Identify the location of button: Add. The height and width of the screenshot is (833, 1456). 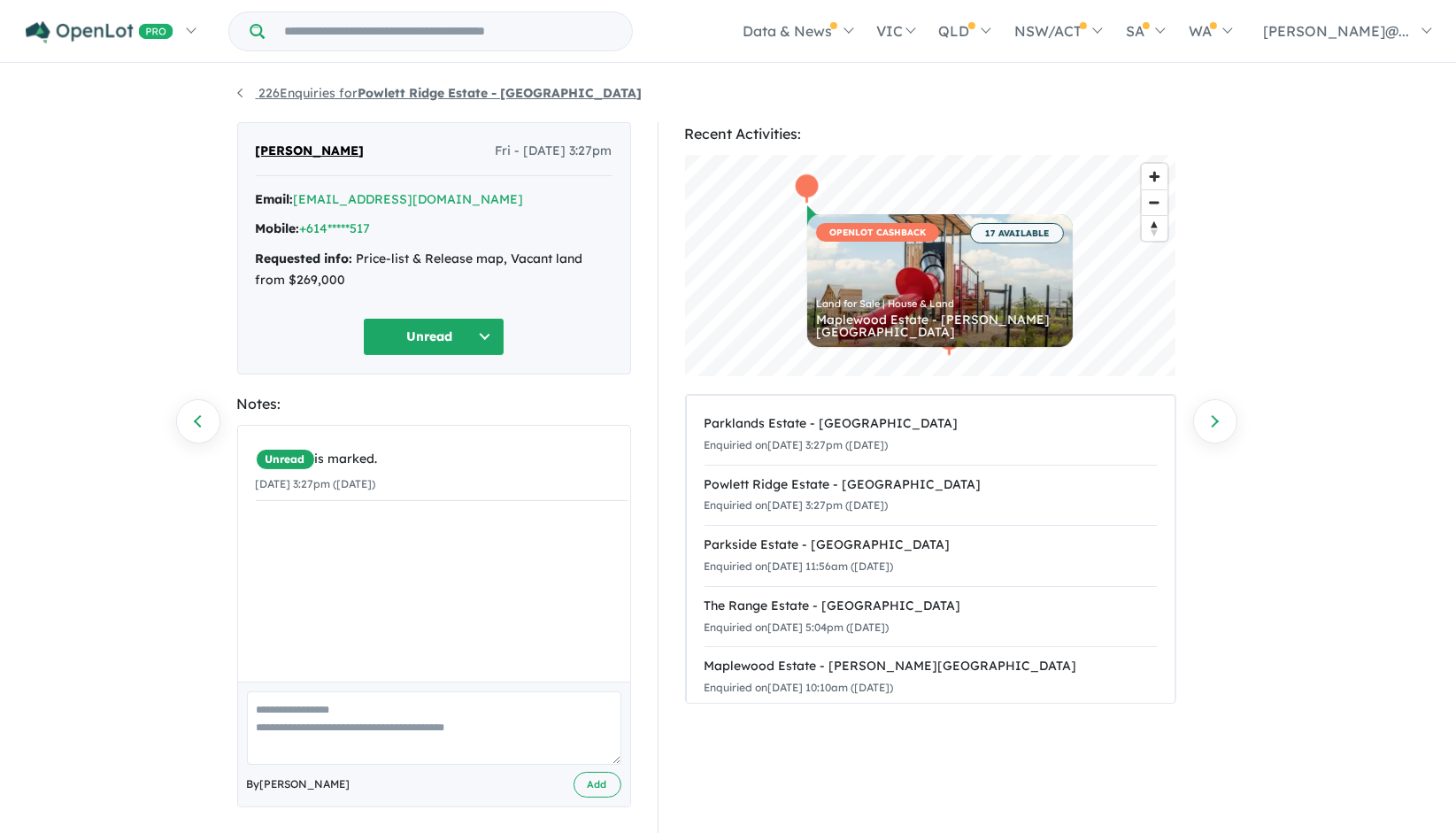
(597, 785).